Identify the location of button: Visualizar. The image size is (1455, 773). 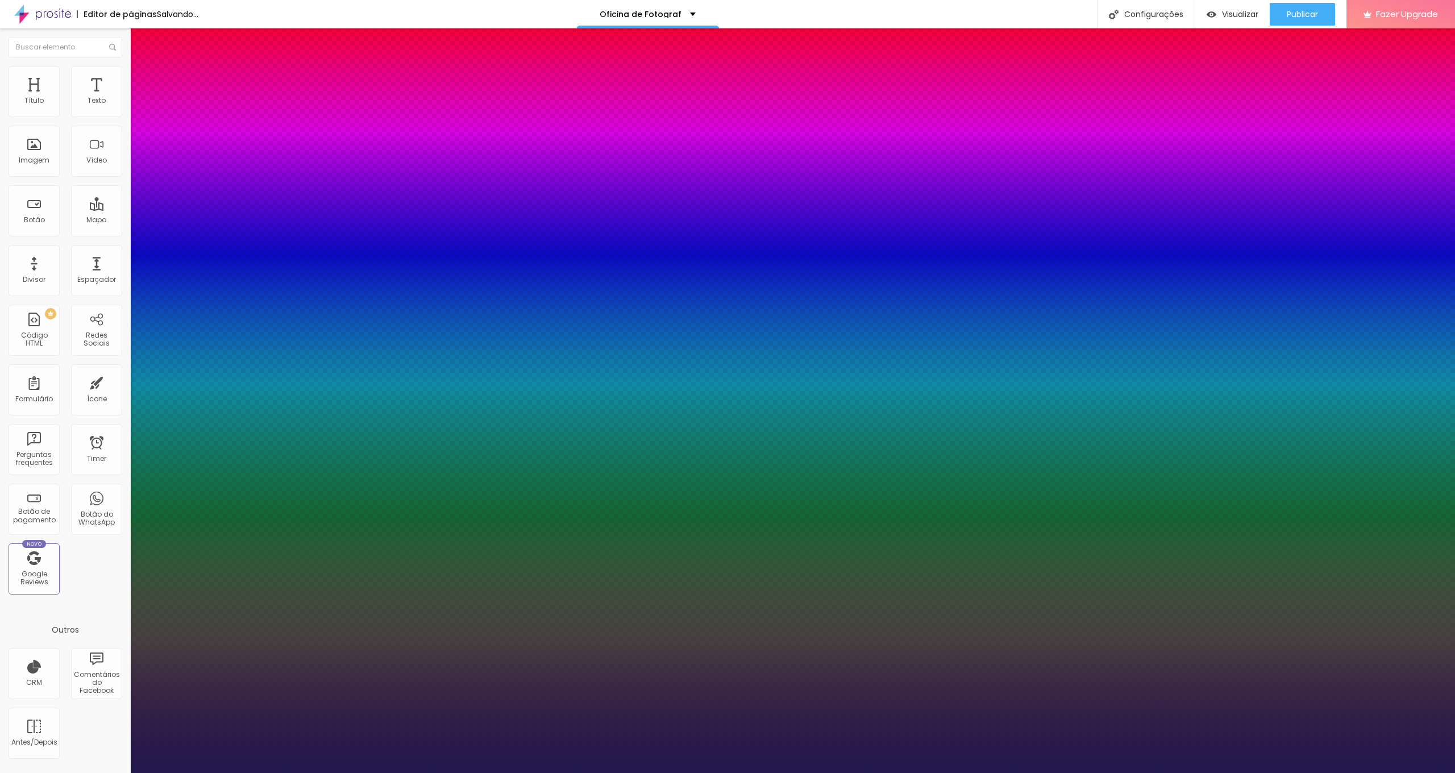
(1233, 14).